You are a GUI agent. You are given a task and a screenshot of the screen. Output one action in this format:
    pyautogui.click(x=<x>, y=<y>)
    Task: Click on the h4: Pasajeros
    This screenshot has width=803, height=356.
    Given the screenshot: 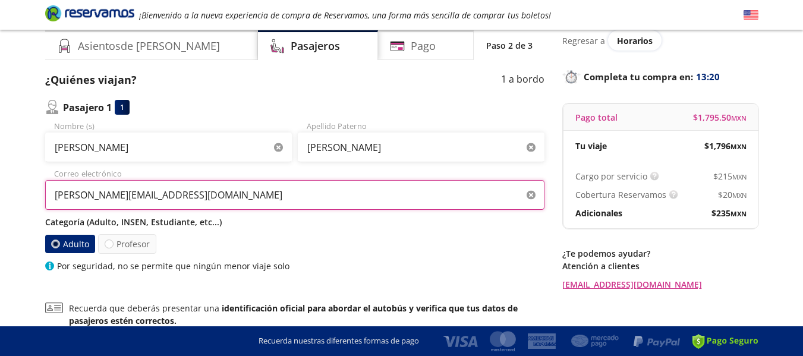 What is the action you would take?
    pyautogui.click(x=315, y=46)
    